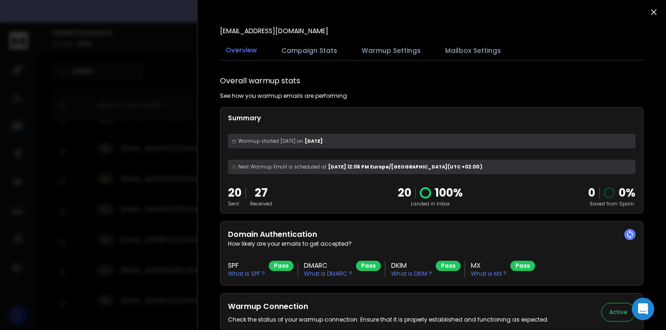 This screenshot has width=666, height=330. Describe the element at coordinates (391, 51) in the screenshot. I see `button: Warmup Settings` at that location.